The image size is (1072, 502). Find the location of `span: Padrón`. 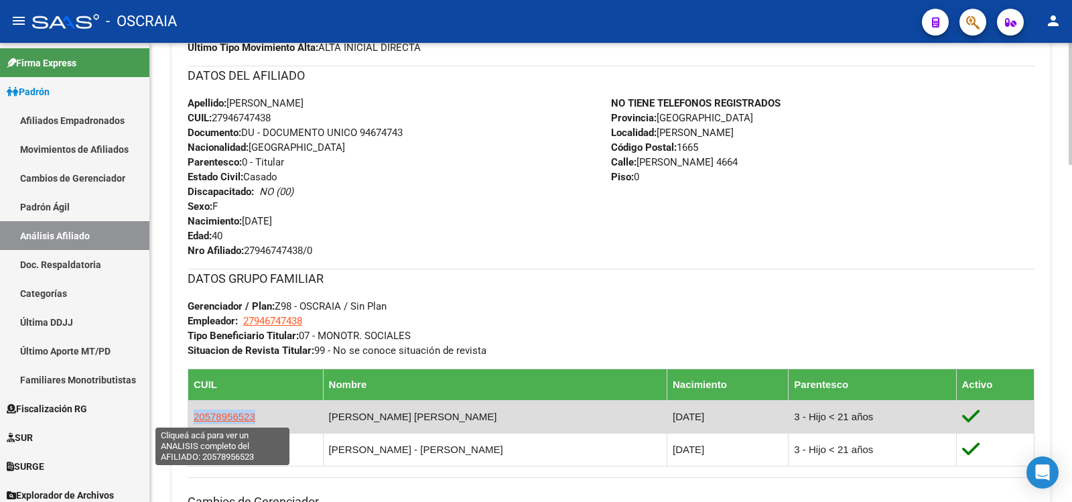

span: Padrón is located at coordinates (28, 92).